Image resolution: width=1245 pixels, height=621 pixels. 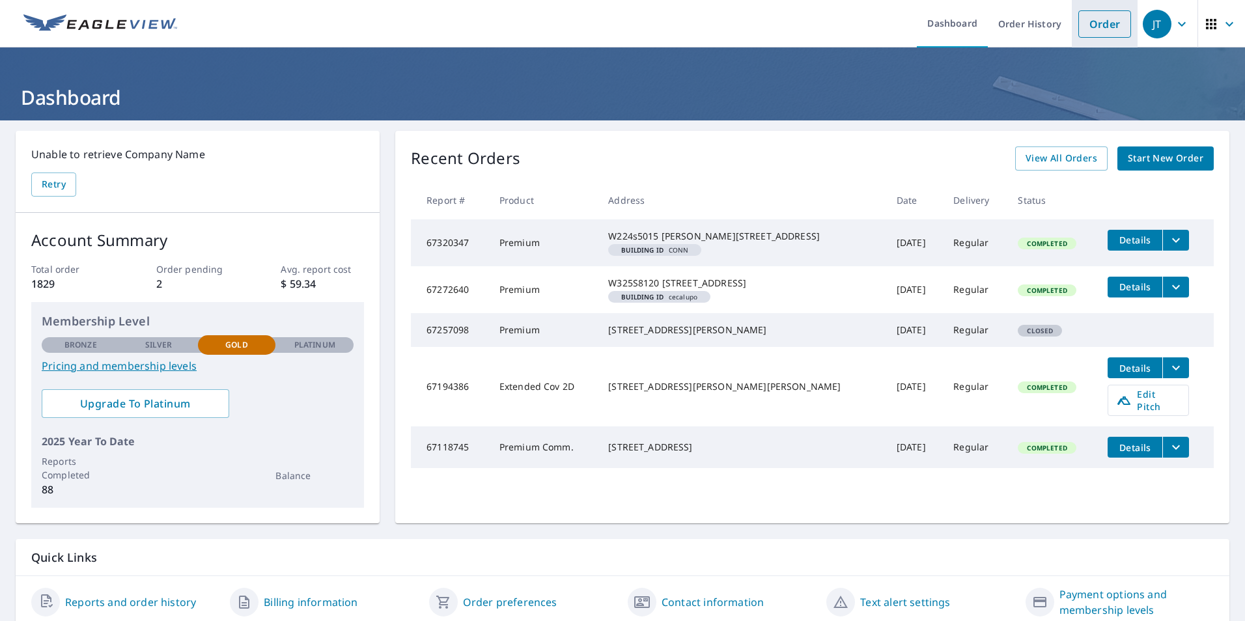 I want to click on p: $ 59.34, so click(x=322, y=284).